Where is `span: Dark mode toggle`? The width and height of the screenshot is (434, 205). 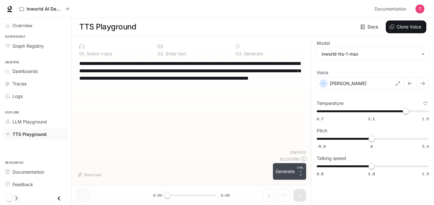 span: Dark mode toggle is located at coordinates (9, 198).